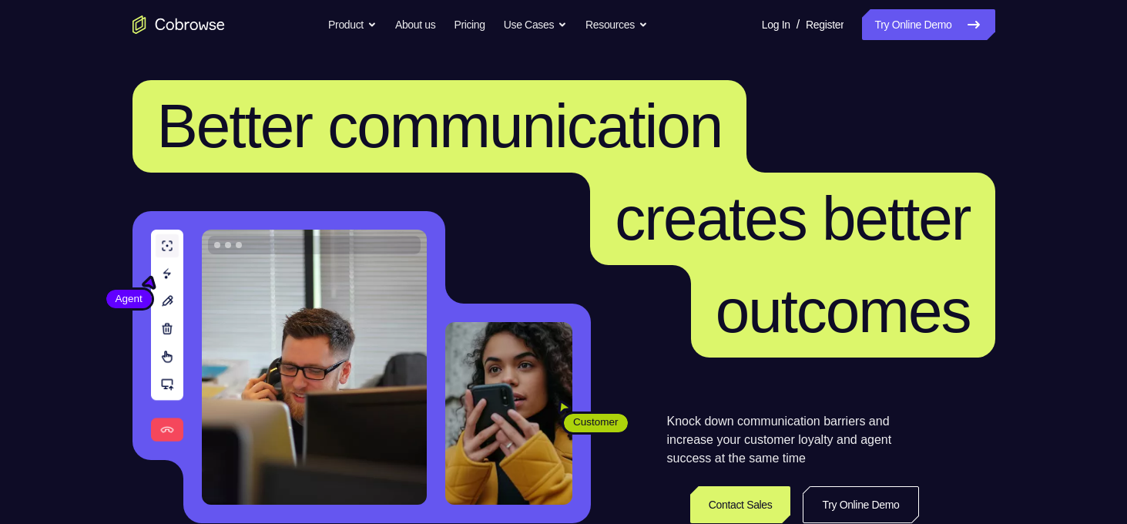 The image size is (1127, 524). Describe the element at coordinates (792, 218) in the screenshot. I see `span: creates better` at that location.